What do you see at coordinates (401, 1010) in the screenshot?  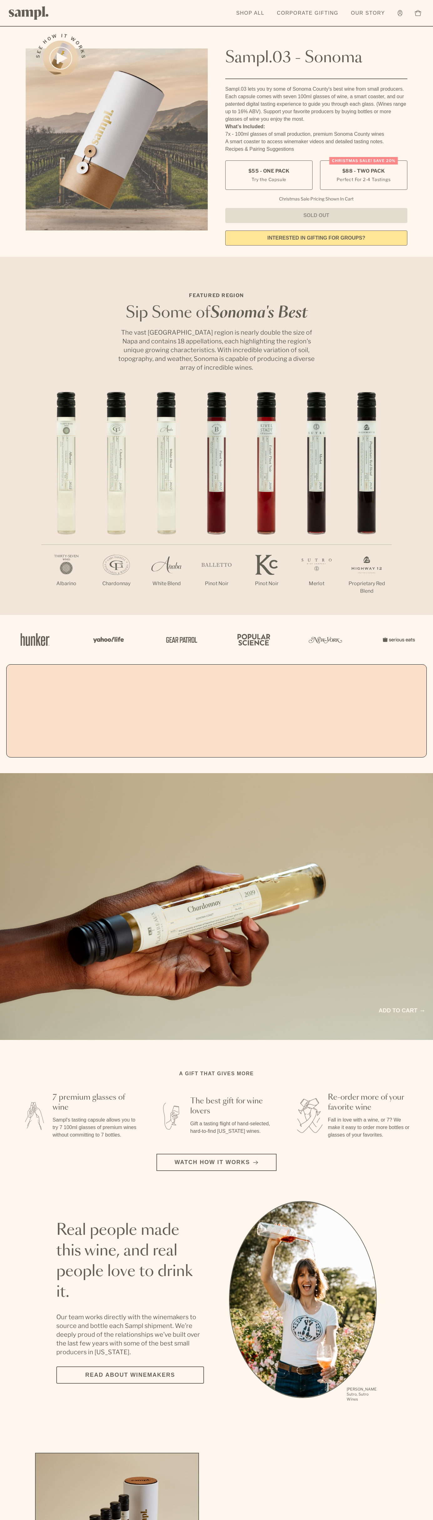 I see `a: Add to cart` at bounding box center [401, 1010].